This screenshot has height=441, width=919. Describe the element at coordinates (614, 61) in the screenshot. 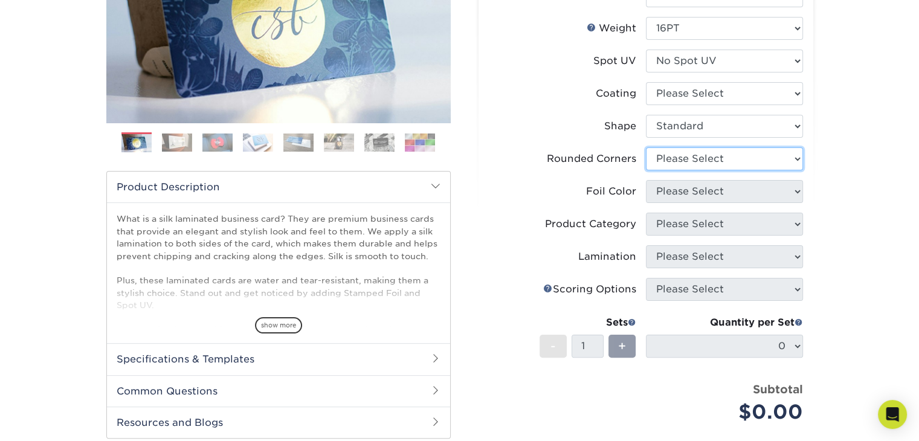

I see `div: Spot UV` at that location.